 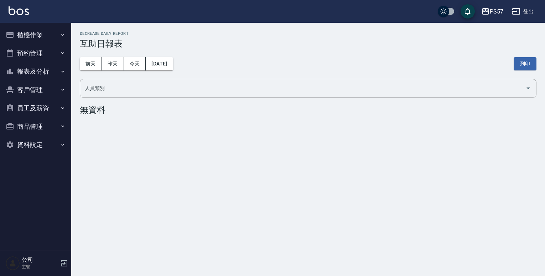 I want to click on input: 人員名稱, so click(x=303, y=88).